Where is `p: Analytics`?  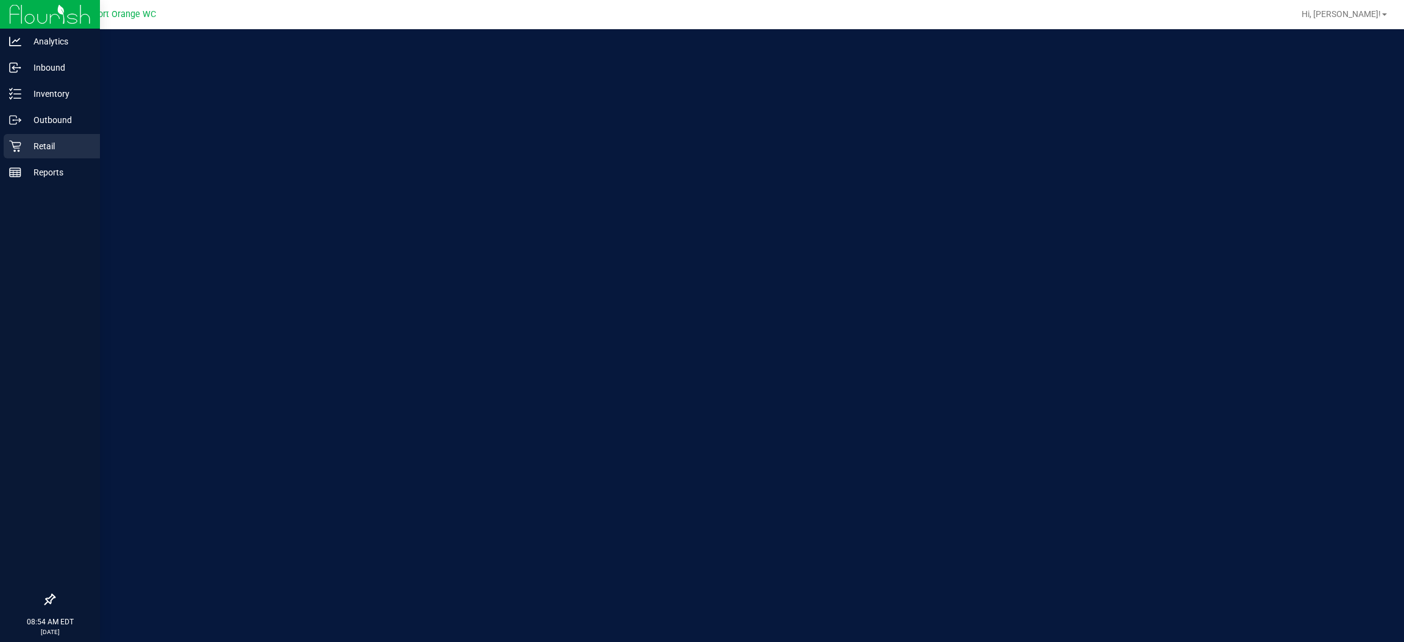
p: Analytics is located at coordinates (58, 41).